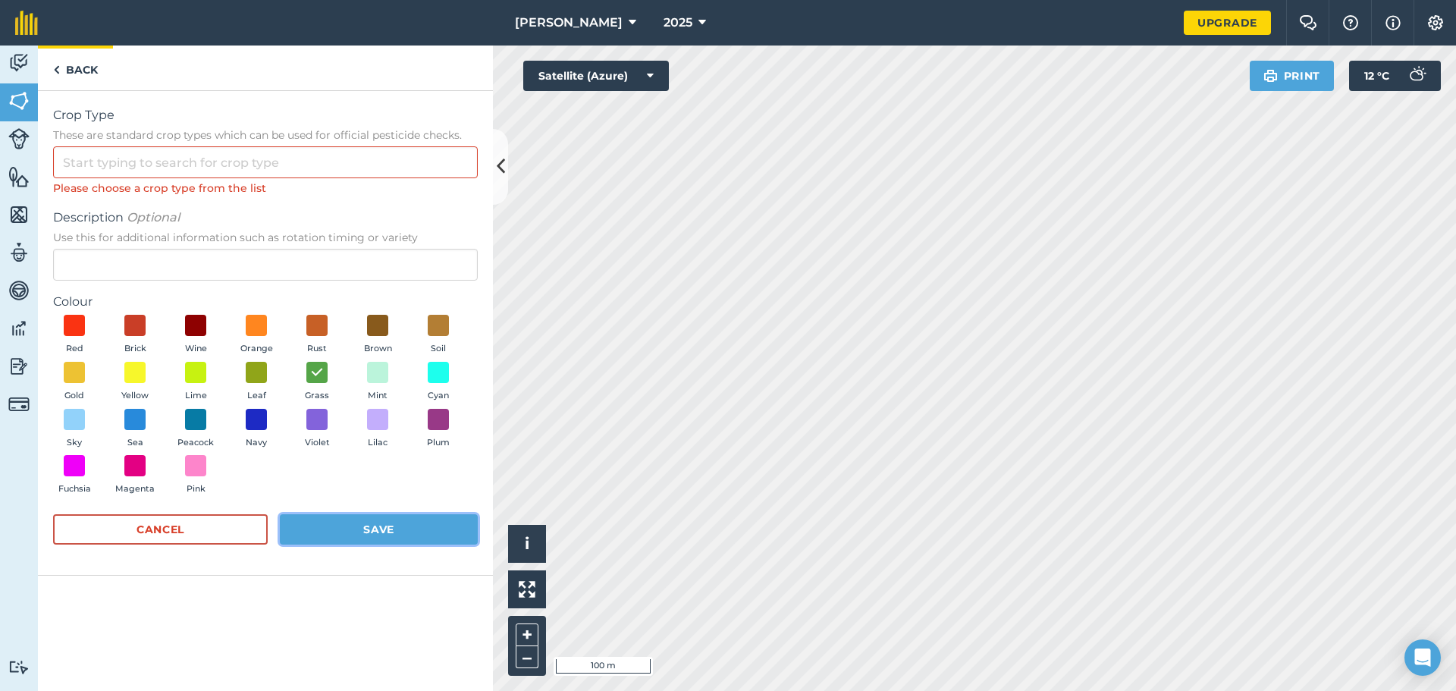 The height and width of the screenshot is (691, 1456). Describe the element at coordinates (527, 543) in the screenshot. I see `span: i` at that location.